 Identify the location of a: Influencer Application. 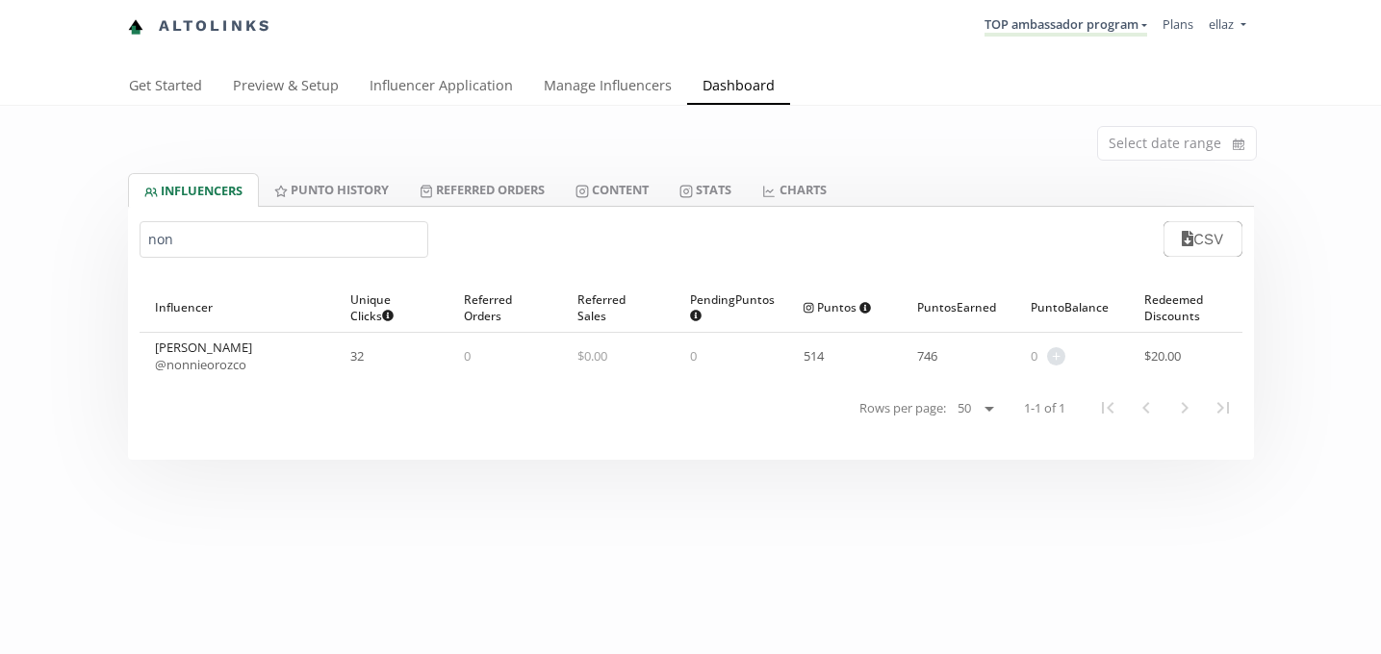
(441, 88).